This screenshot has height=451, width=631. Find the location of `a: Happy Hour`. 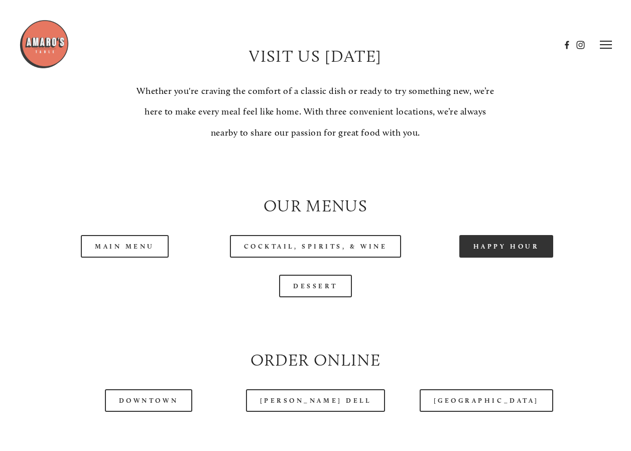

a: Happy Hour is located at coordinates (506, 246).